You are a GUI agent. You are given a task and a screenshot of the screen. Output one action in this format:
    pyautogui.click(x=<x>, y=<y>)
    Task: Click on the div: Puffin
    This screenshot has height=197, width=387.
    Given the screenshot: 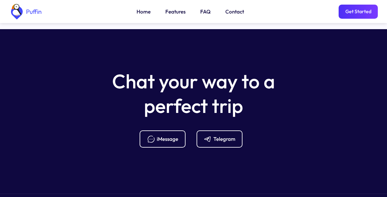 What is the action you would take?
    pyautogui.click(x=33, y=12)
    